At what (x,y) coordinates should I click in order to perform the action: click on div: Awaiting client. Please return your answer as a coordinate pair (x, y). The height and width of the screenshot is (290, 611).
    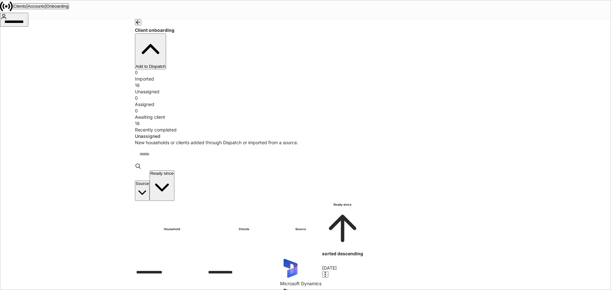
    Looking at the image, I should click on (305, 117).